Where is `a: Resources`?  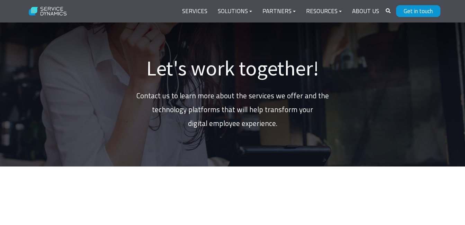
a: Resources is located at coordinates (324, 11).